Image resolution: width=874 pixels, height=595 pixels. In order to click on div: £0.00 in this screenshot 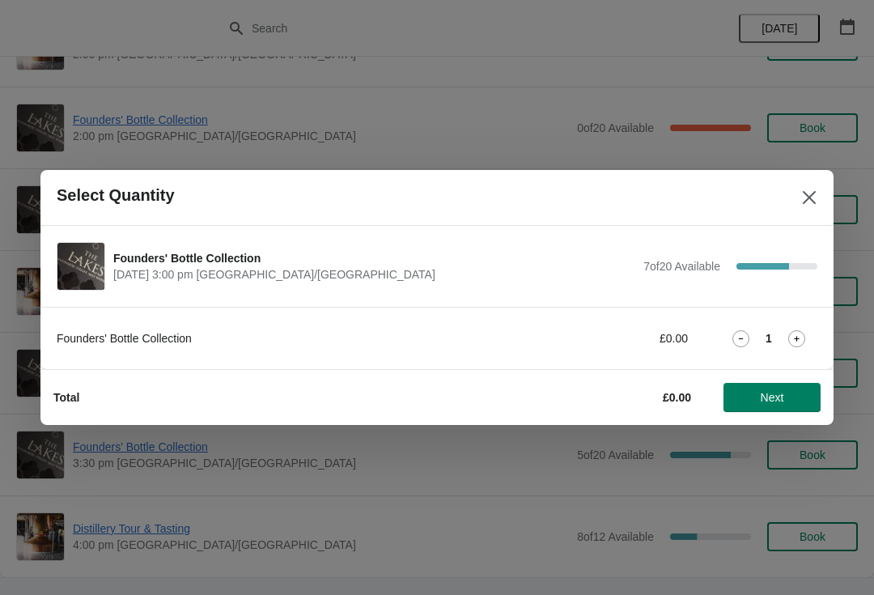, I will do `click(613, 338)`.